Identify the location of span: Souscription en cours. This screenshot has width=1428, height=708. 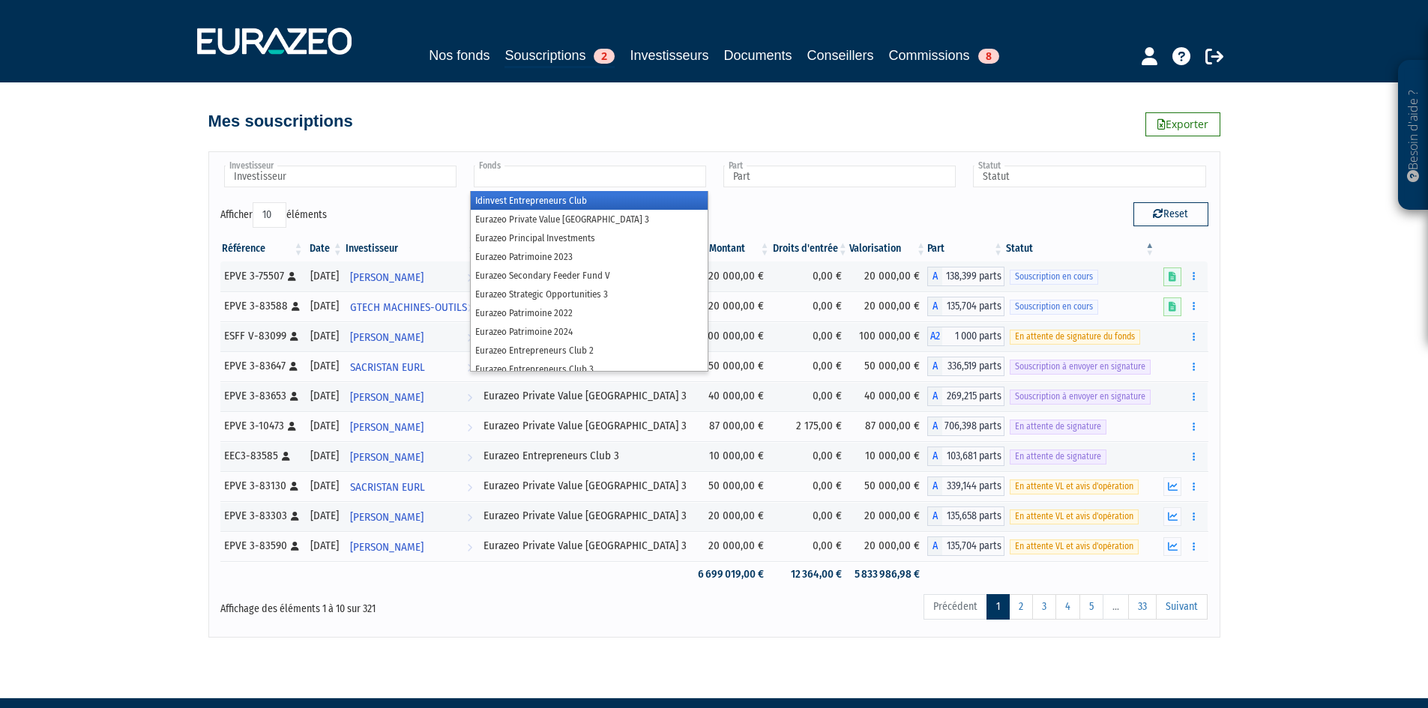
(1054, 277).